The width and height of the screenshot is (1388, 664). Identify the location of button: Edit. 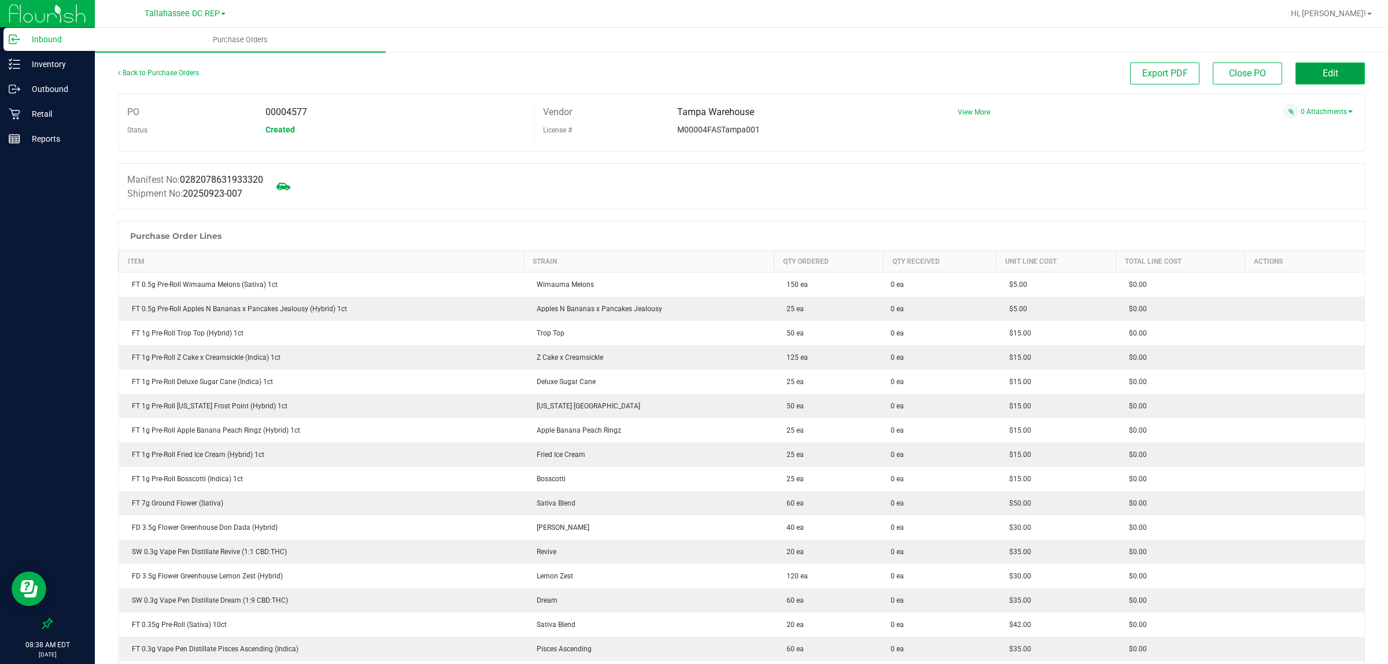
(1330, 73).